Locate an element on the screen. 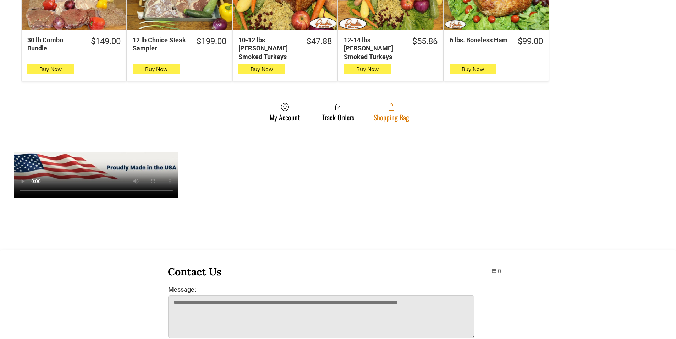  div: $199.00 is located at coordinates (211, 41).